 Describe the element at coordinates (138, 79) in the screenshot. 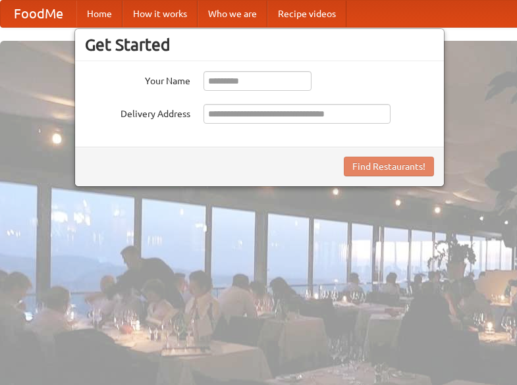

I see `label: Your Name` at that location.